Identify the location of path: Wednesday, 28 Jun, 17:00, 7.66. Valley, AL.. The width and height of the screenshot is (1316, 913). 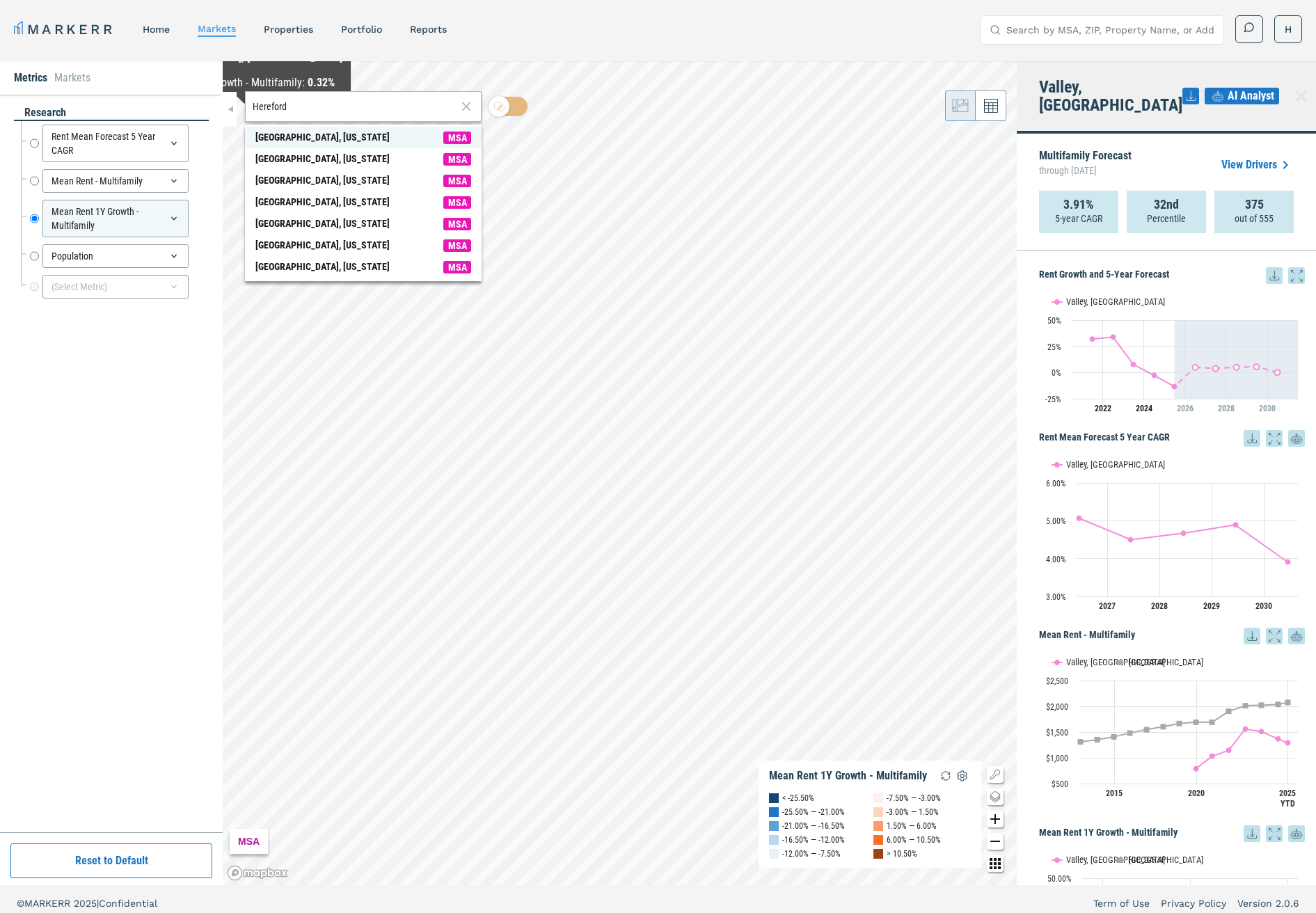
(1133, 365).